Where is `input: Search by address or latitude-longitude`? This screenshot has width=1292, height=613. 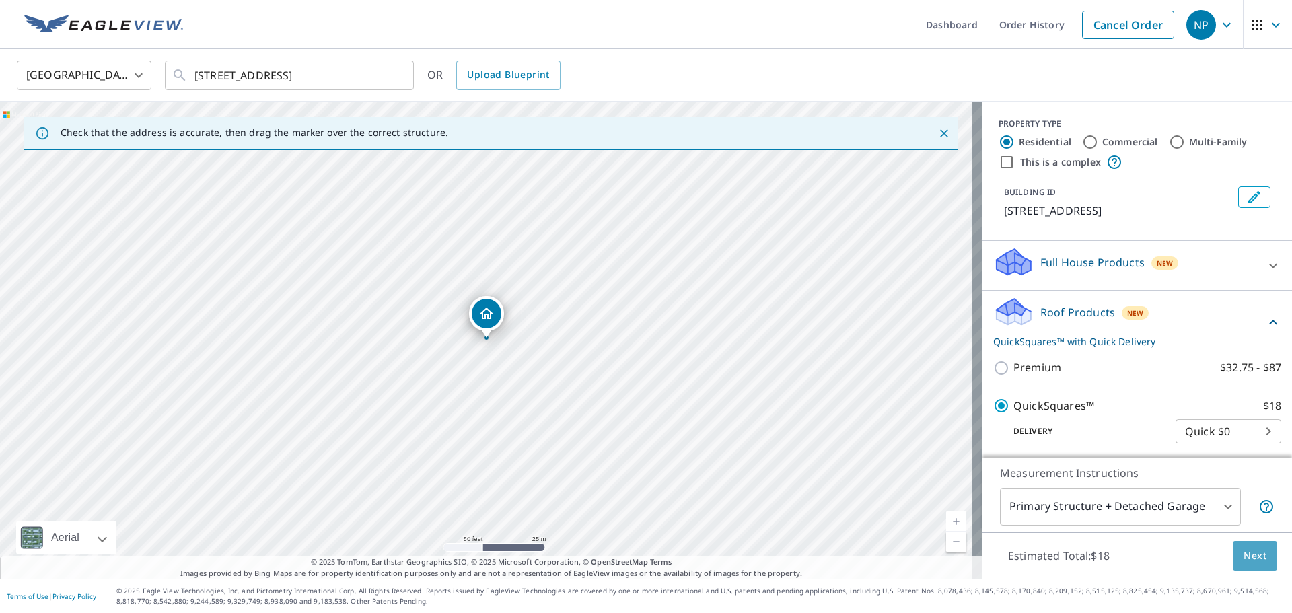 input: Search by address or latitude-longitude is located at coordinates (290, 75).